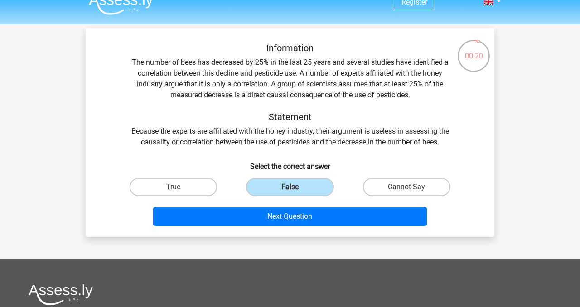  Describe the element at coordinates (289, 187) in the screenshot. I see `label: False` at that location.